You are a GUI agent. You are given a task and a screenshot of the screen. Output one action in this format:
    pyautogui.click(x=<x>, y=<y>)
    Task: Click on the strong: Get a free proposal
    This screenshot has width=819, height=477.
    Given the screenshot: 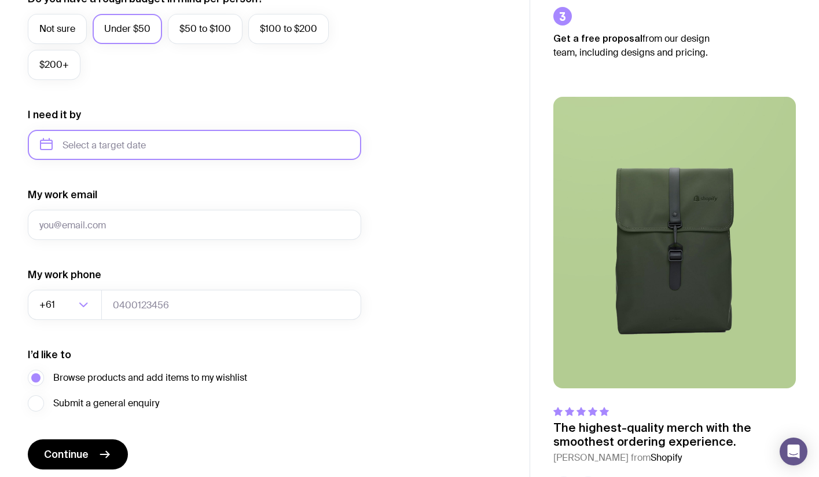 What is the action you would take?
    pyautogui.click(x=598, y=38)
    